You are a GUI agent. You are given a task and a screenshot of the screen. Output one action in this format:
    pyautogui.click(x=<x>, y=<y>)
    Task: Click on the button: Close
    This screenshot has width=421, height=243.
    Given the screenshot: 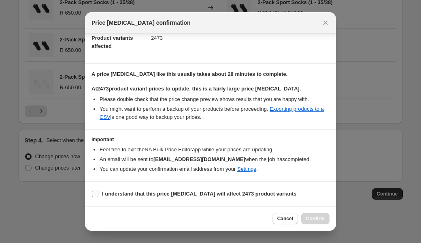 What is the action you would take?
    pyautogui.click(x=326, y=23)
    